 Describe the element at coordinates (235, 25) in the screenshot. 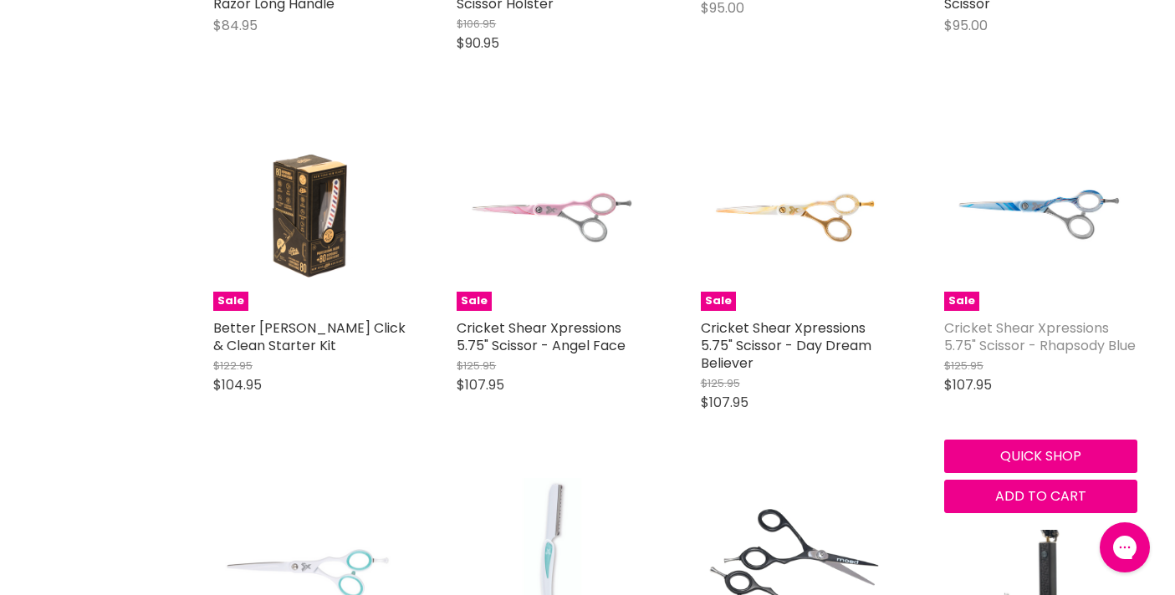

I see `span: $84.95` at that location.